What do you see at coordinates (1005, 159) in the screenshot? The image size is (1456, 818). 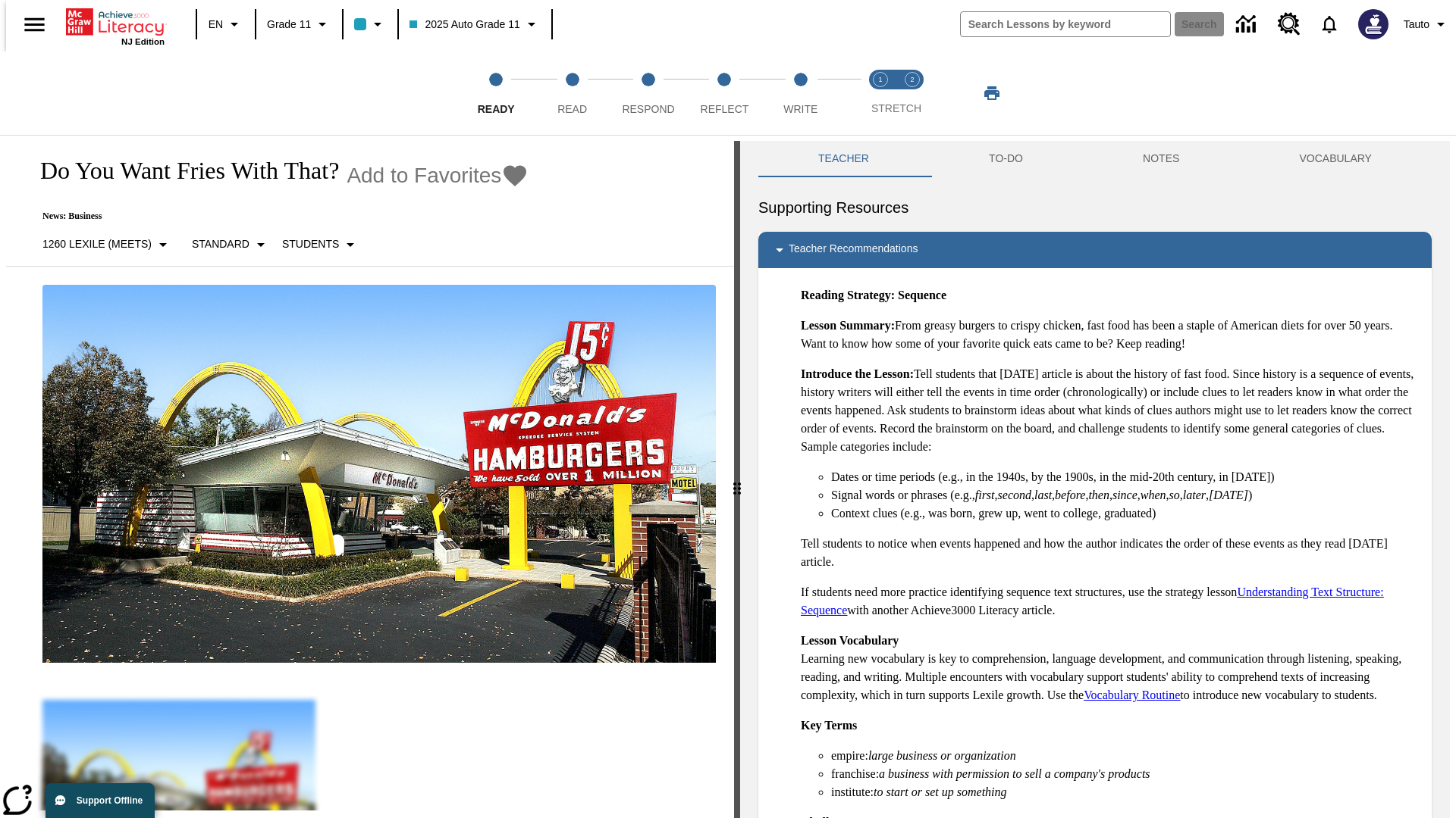 I see `button: TO-DO` at bounding box center [1005, 159].